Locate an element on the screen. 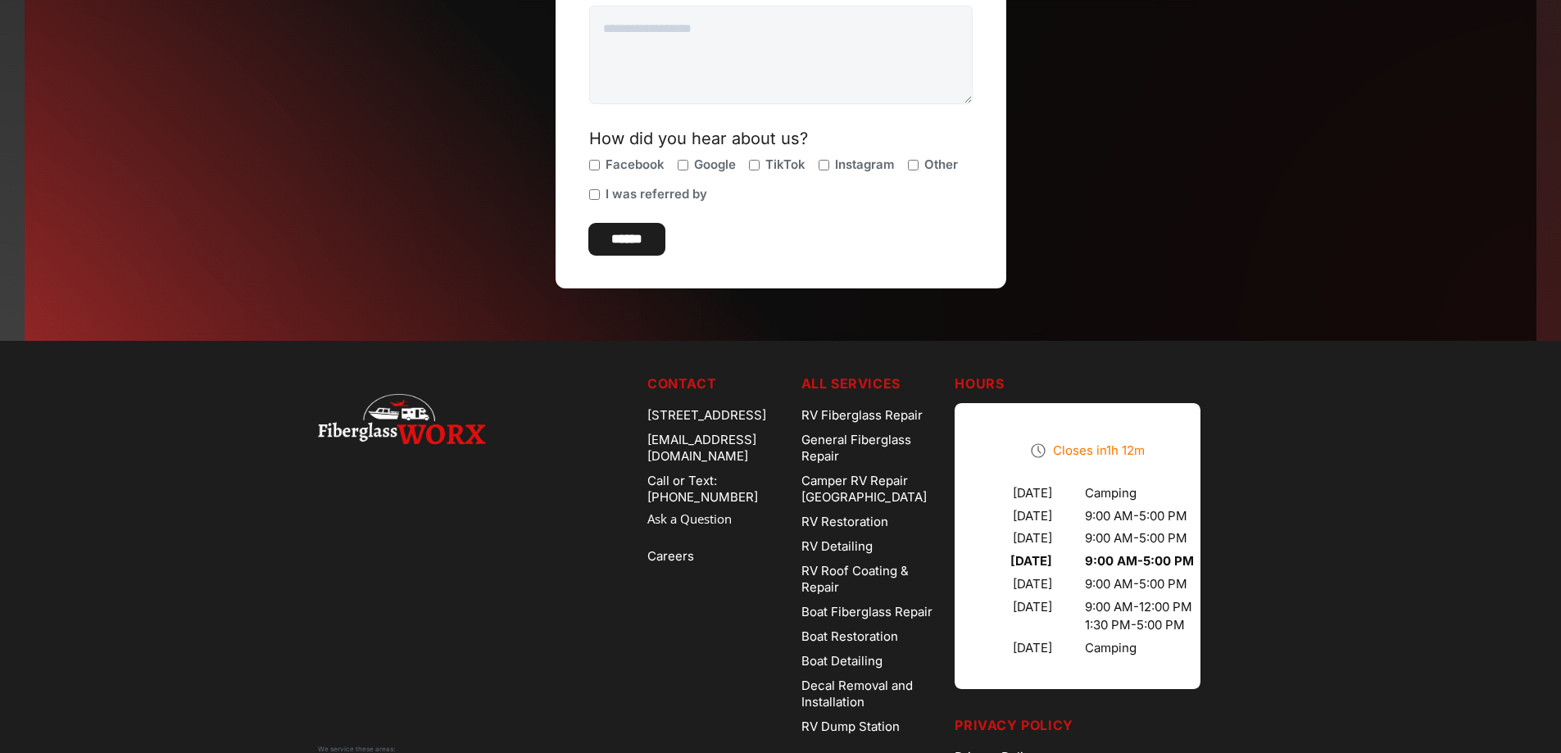 The height and width of the screenshot is (753, 1561). a: Decal Removal and Installation is located at coordinates (872, 694).